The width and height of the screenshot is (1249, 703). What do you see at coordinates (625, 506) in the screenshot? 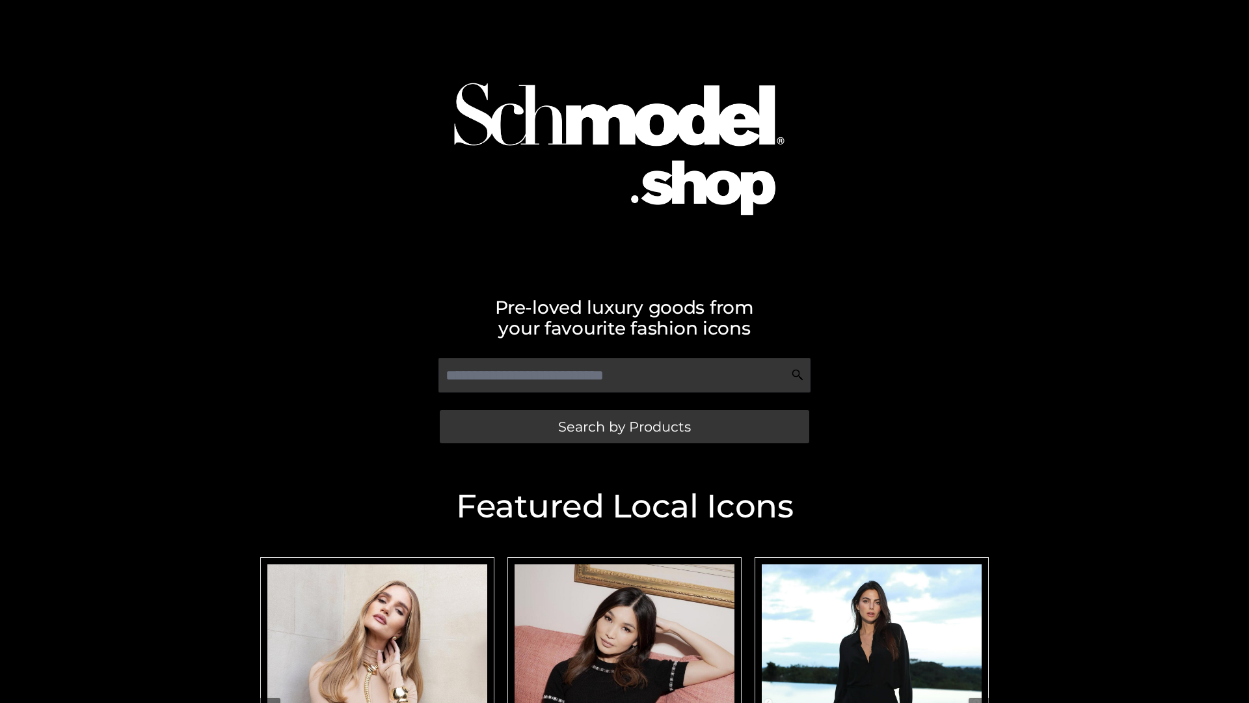
I see `h2: Featured Local Icons​` at bounding box center [625, 506].